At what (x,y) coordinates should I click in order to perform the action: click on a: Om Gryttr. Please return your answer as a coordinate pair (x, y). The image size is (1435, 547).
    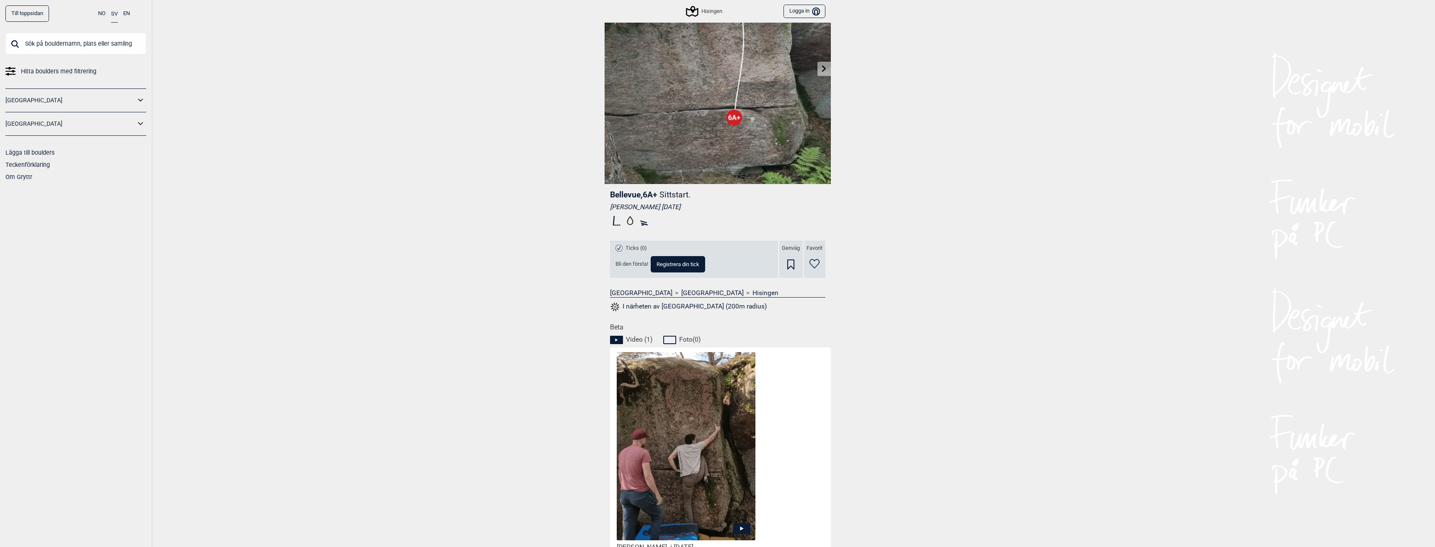
    Looking at the image, I should click on (19, 177).